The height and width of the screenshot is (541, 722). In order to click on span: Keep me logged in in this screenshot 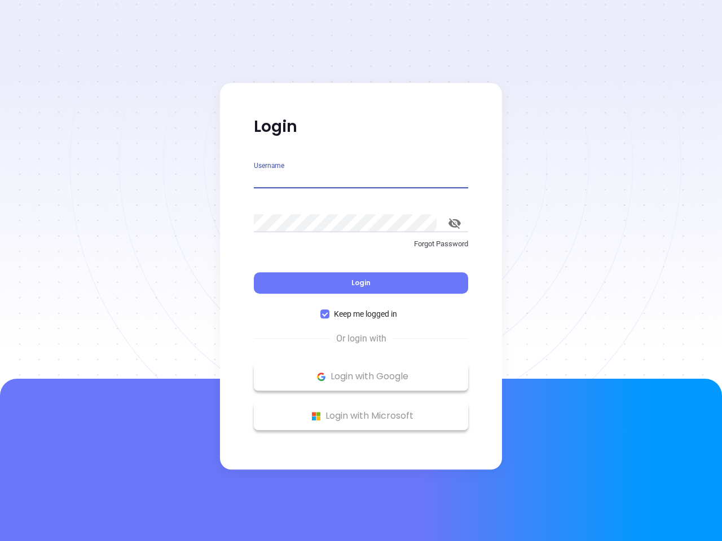, I will do `click(365, 314)`.